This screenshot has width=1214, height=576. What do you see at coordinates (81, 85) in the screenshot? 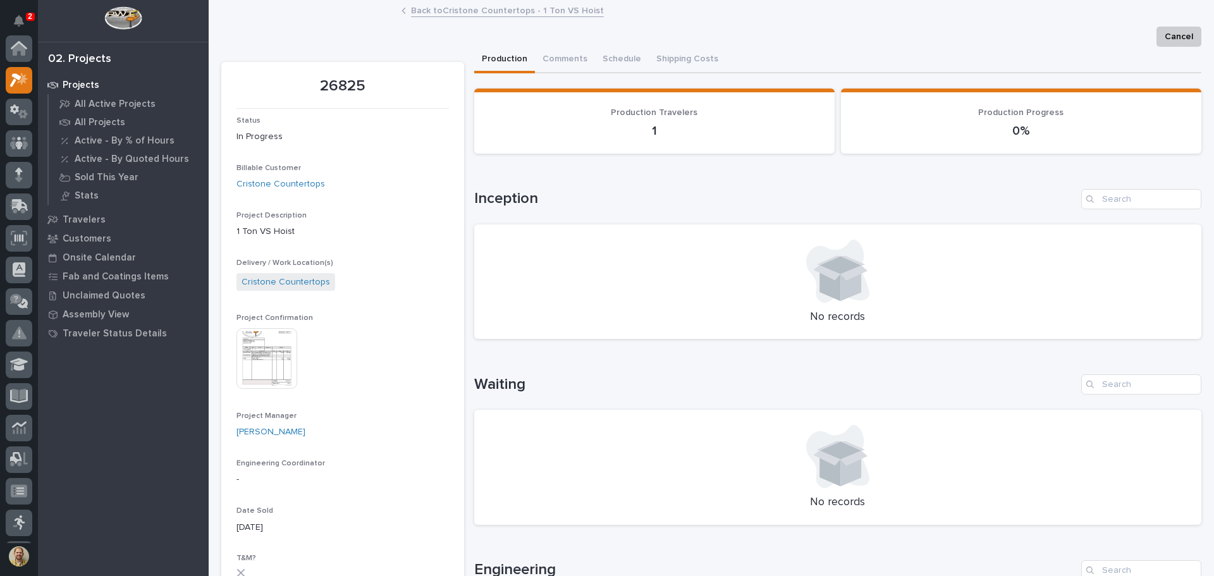
I see `p: Projects` at bounding box center [81, 85].